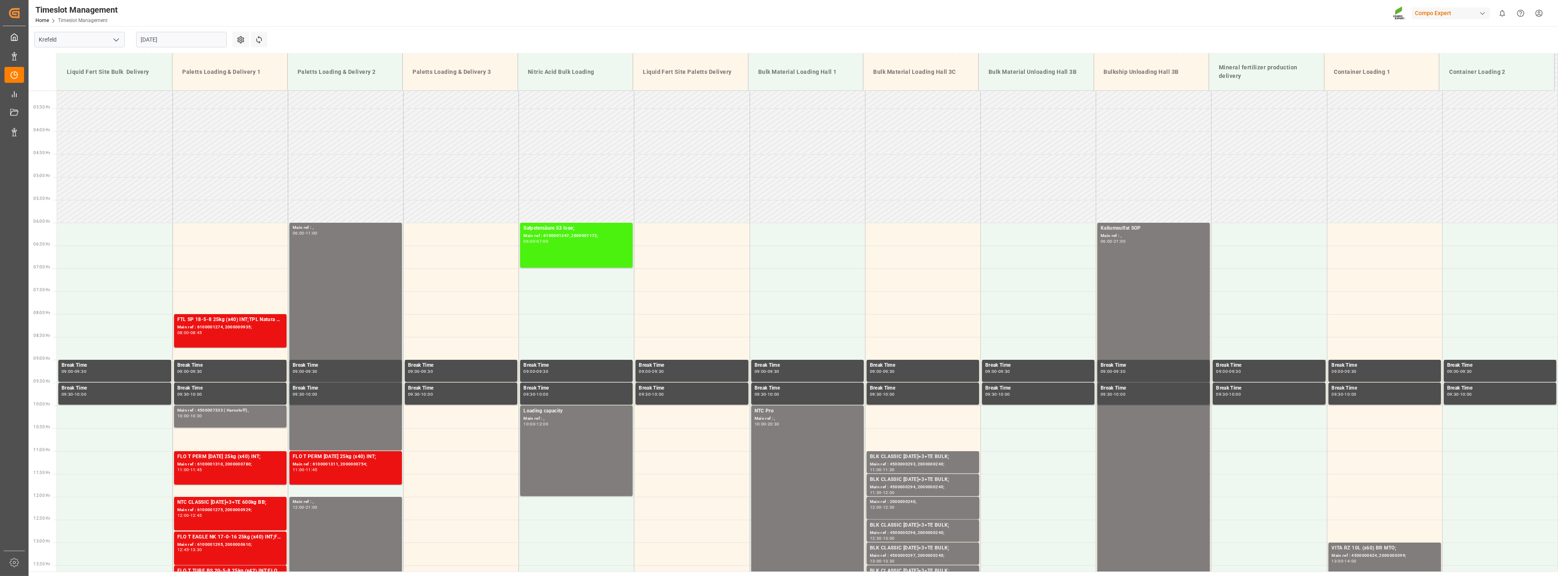 Image resolution: width=1558 pixels, height=576 pixels. Describe the element at coordinates (42, 175) in the screenshot. I see `span: 05:00 Hr` at that location.